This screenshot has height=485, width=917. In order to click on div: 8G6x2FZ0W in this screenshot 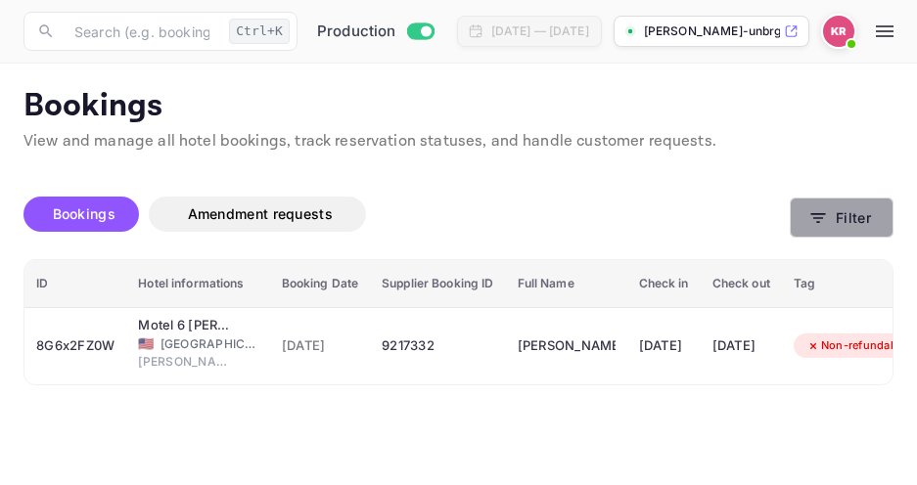, I will do `click(75, 346)`.